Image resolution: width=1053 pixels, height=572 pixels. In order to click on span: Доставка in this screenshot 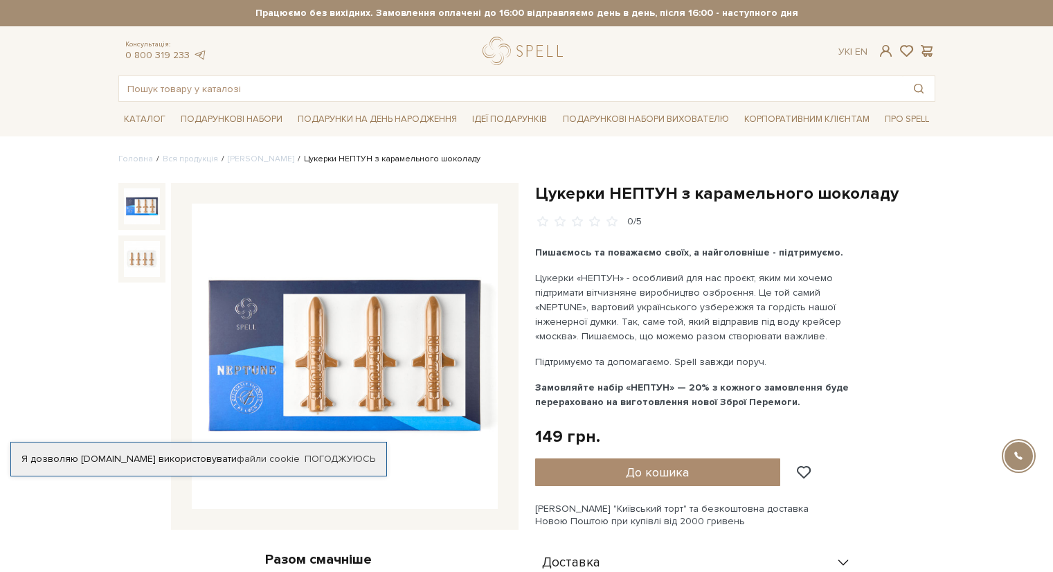, I will do `click(571, 563)`.